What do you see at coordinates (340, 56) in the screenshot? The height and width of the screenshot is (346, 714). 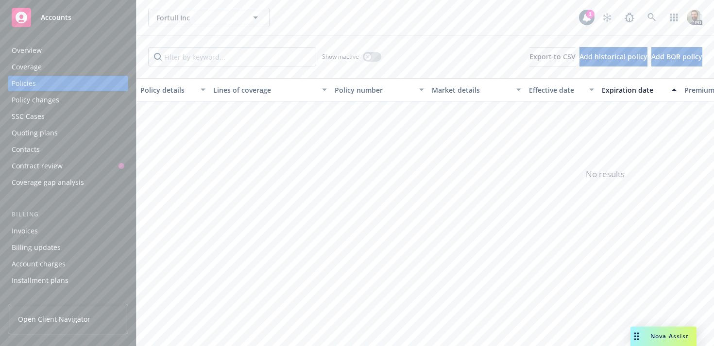 I see `span: Show inactive` at bounding box center [340, 56].